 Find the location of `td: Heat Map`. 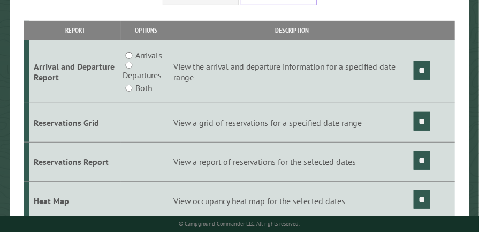

td: Heat Map is located at coordinates (75, 200).